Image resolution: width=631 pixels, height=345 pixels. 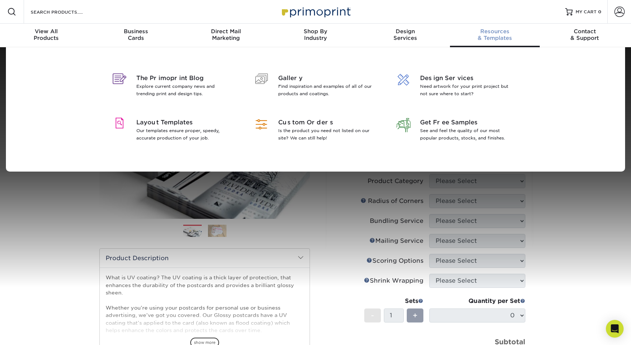 What do you see at coordinates (326, 123) in the screenshot?
I see `span: Custom Orders` at bounding box center [326, 123].